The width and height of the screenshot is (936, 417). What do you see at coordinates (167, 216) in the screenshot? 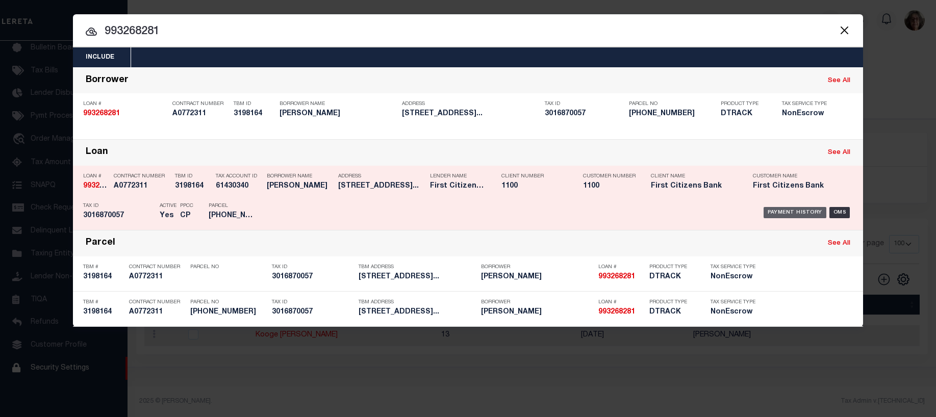
I see `h5: Yes` at bounding box center [167, 216].